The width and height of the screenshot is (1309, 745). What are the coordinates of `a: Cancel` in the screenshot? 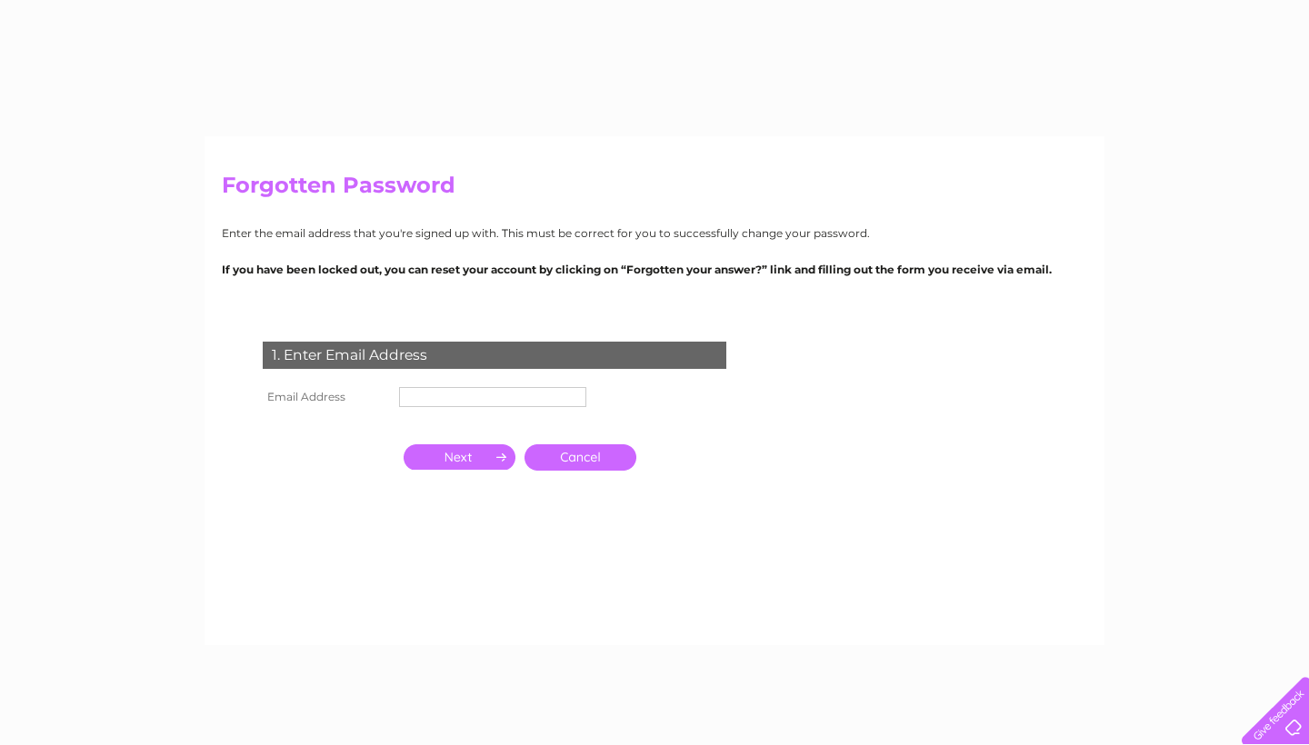 It's located at (580, 457).